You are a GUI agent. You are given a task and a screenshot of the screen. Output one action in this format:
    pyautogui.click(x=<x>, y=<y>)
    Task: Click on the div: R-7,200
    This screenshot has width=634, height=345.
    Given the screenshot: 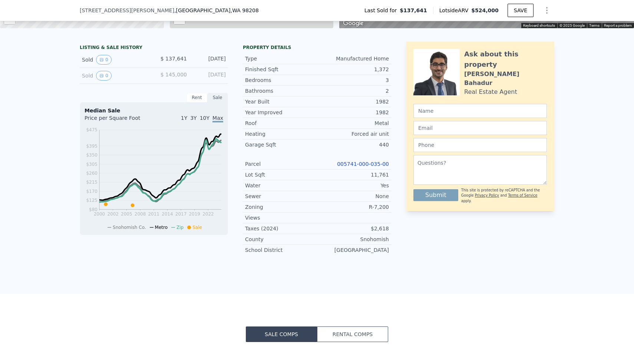 What is the action you would take?
    pyautogui.click(x=353, y=207)
    